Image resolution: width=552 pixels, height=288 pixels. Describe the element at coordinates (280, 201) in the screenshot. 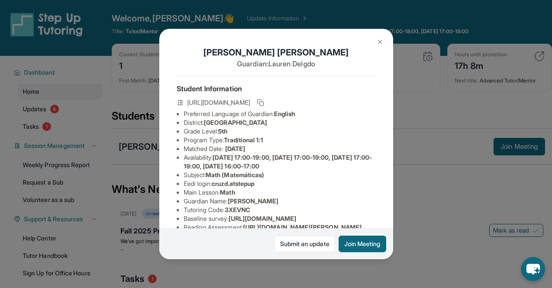

I see `li: Guardian Name :` at that location.